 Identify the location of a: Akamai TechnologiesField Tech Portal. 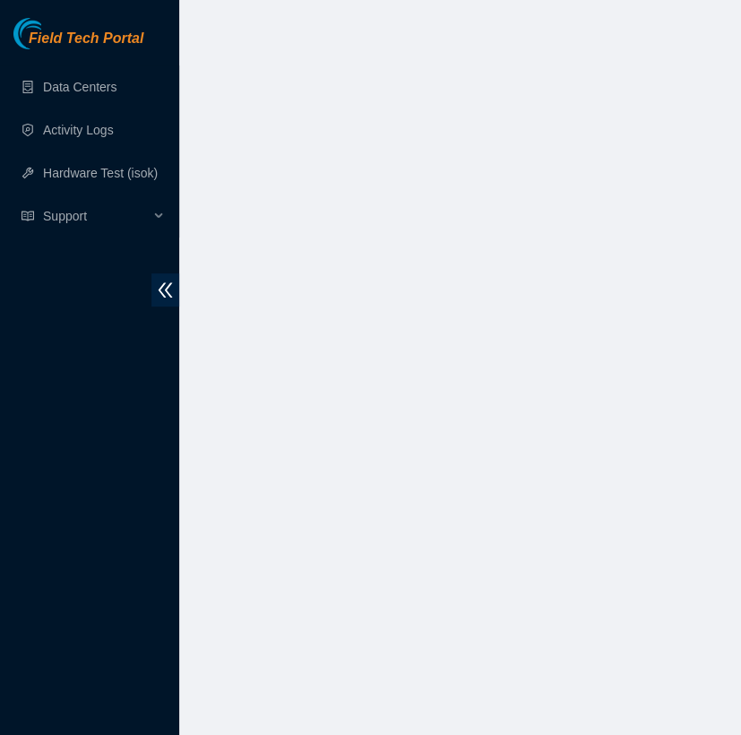
(78, 44).